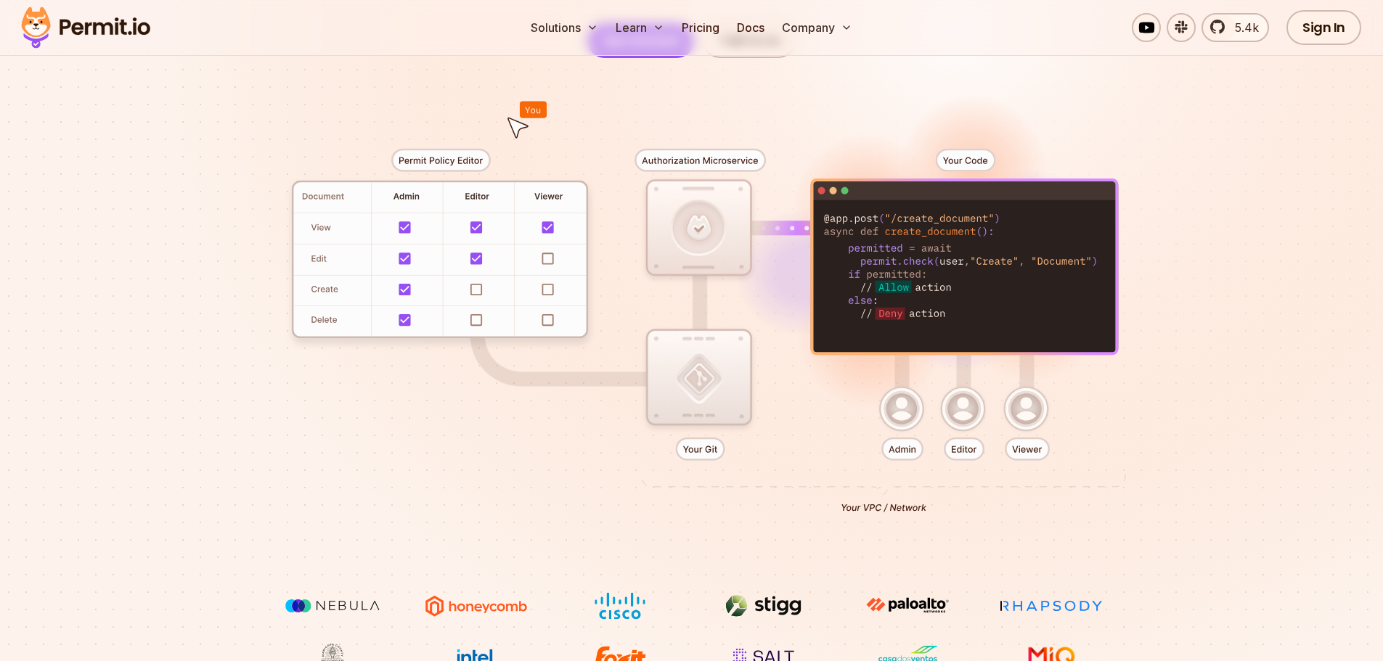 The image size is (1383, 661). I want to click on button: Company, so click(817, 28).